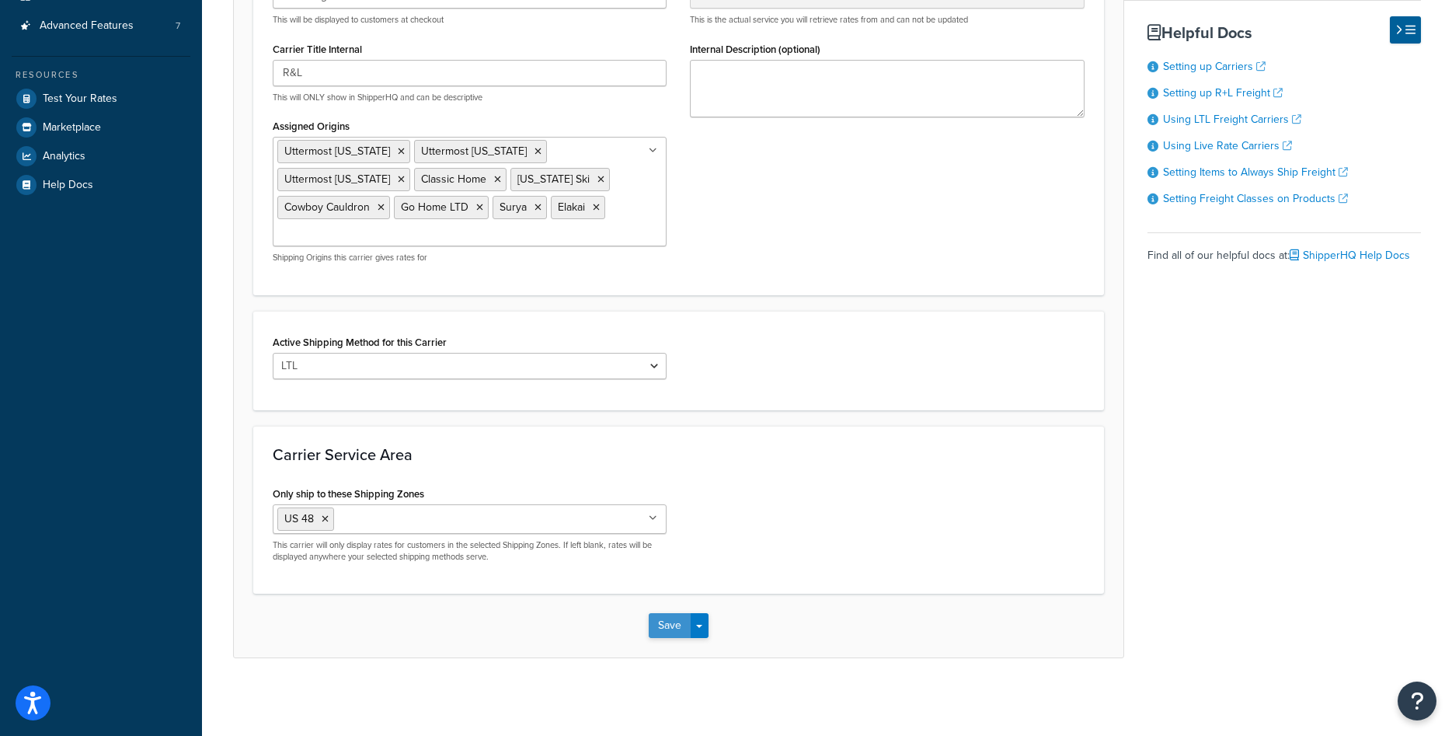 The height and width of the screenshot is (736, 1452). What do you see at coordinates (1232, 119) in the screenshot?
I see `a: Using LTL Freight Carriers` at bounding box center [1232, 119].